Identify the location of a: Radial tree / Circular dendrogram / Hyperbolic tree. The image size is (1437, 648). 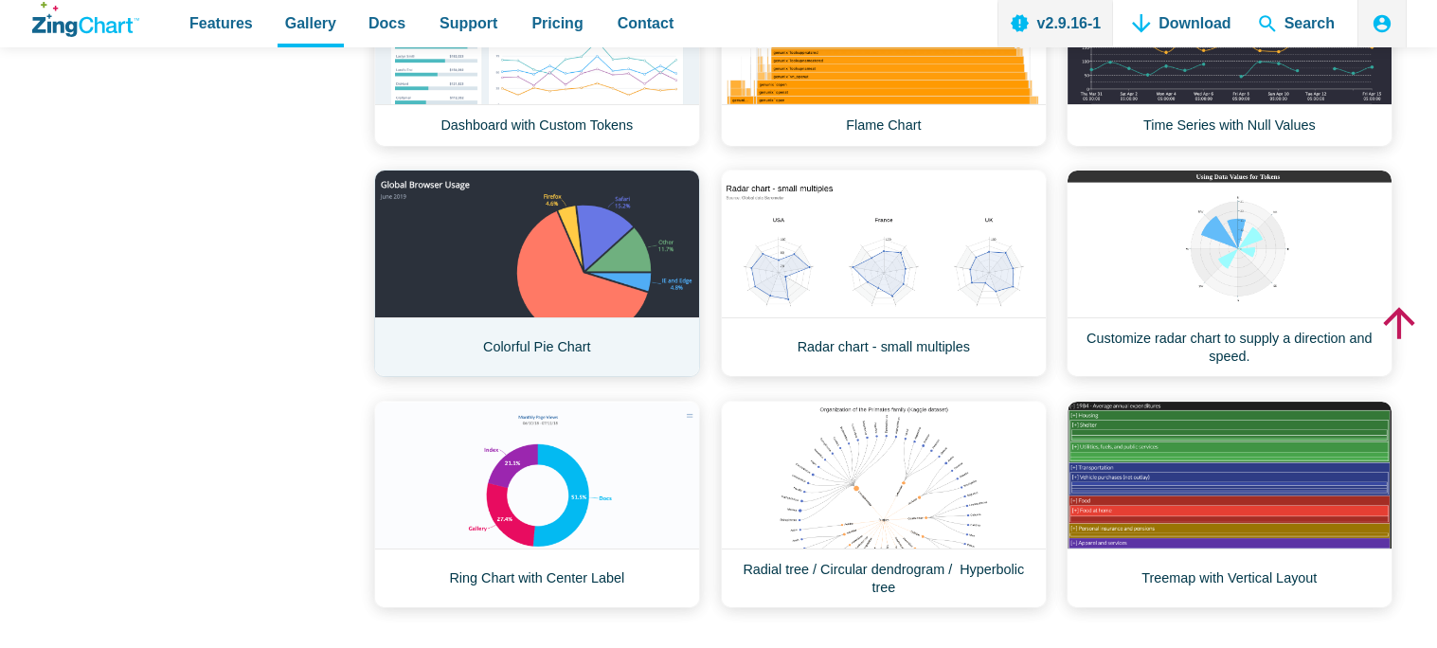
(884, 504).